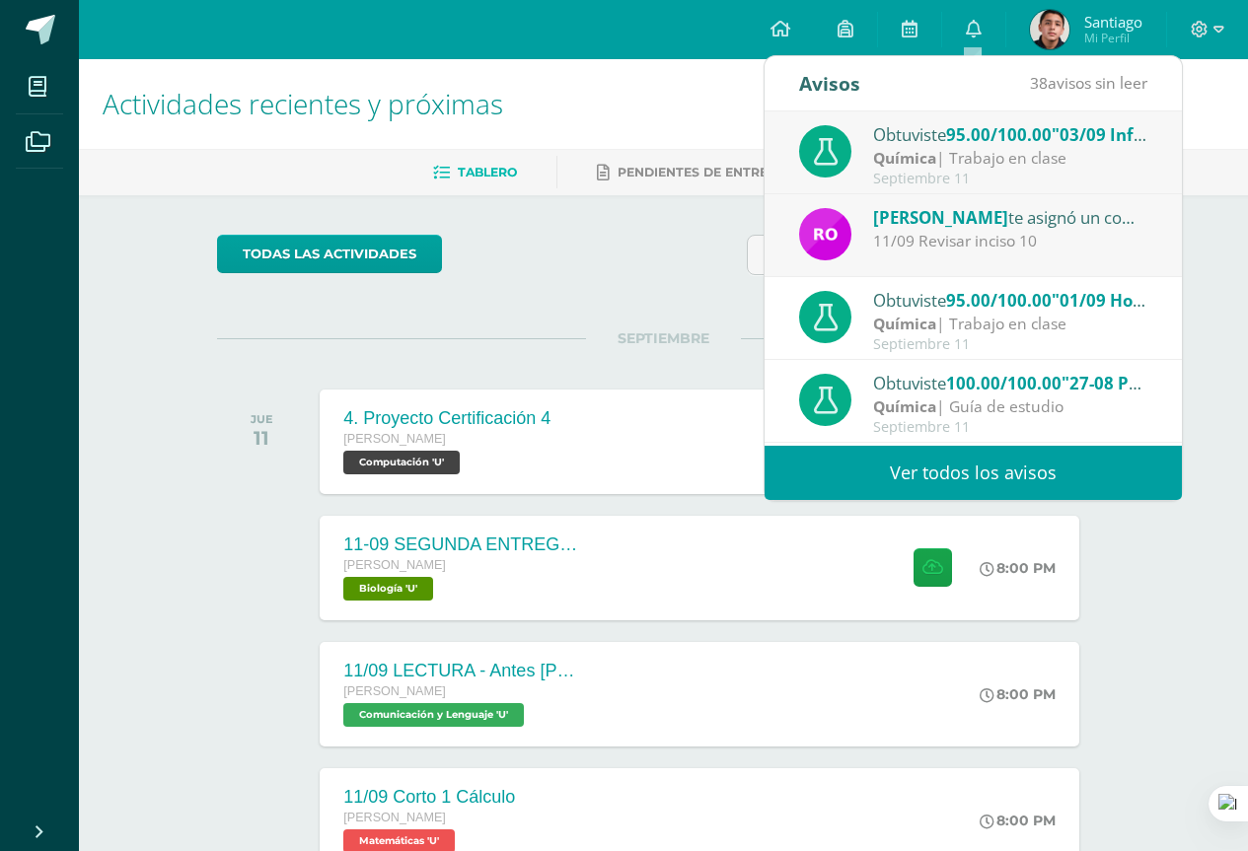 The image size is (1248, 851). I want to click on div: 11/09 Revisar inciso 10, so click(1010, 241).